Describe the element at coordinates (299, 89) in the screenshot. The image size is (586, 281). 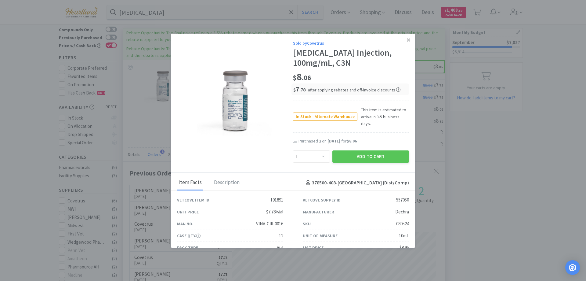
I see `span: 7` at that location.